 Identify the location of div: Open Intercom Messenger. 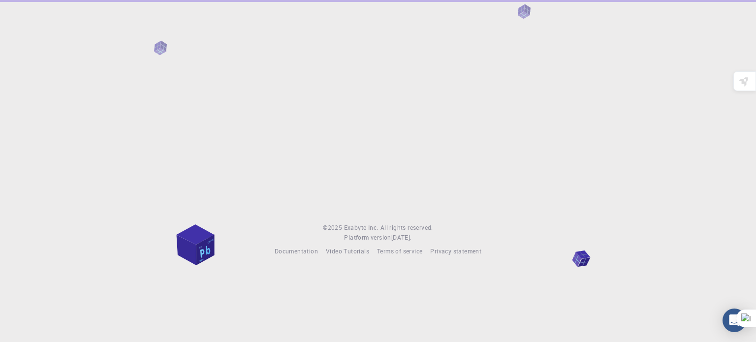
(734, 320).